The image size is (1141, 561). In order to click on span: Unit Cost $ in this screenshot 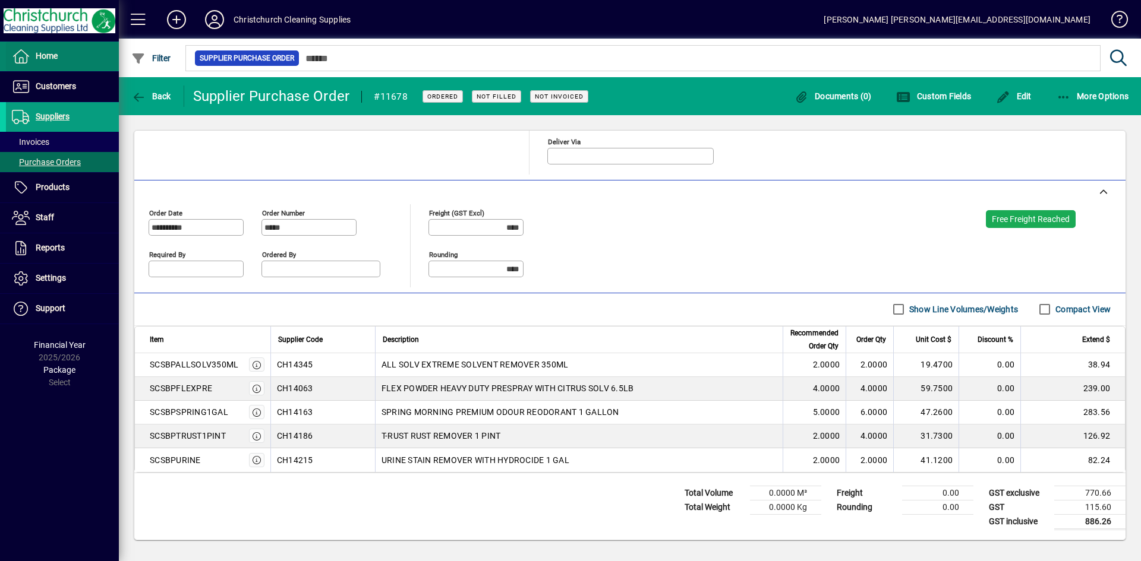, I will do `click(933, 340)`.